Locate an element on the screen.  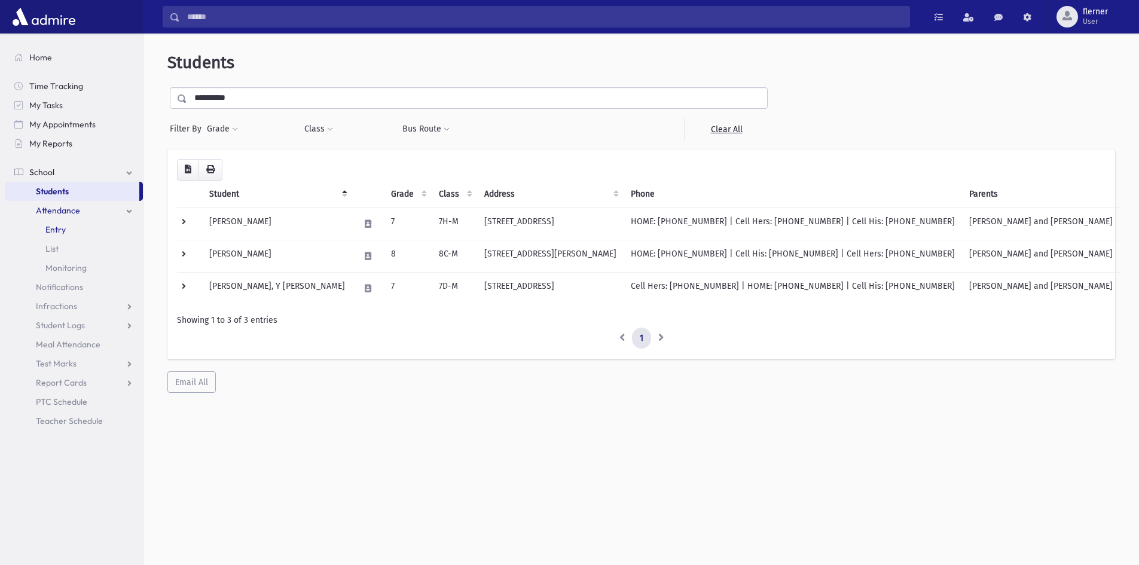
button: CSV is located at coordinates (188, 170).